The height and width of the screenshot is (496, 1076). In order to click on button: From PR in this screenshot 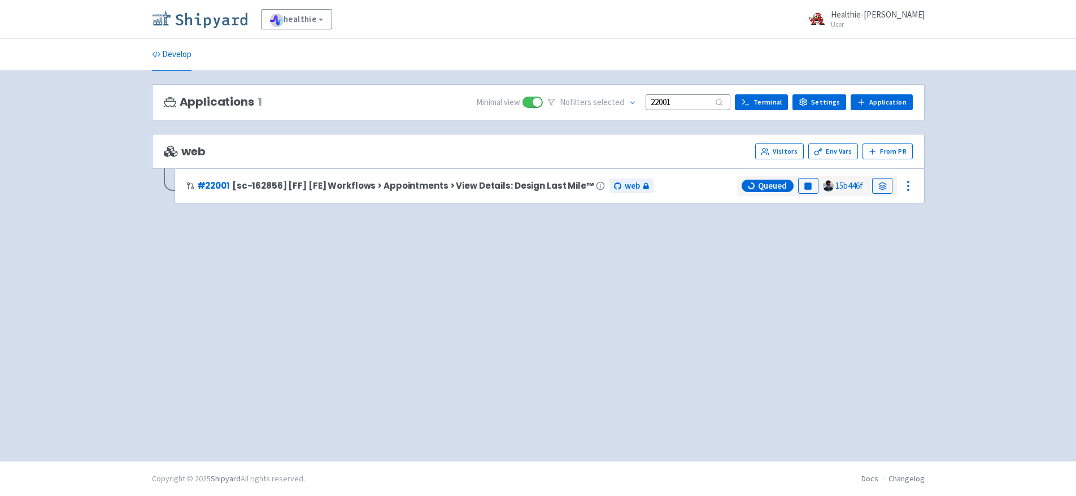, I will do `click(887, 151)`.